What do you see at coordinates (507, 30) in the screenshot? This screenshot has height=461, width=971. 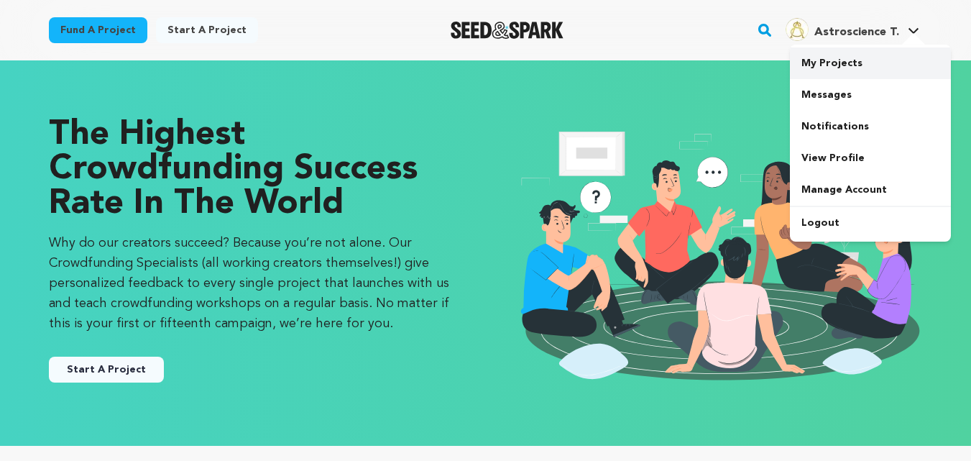 I see `a: Seed&Spark Homepage` at bounding box center [507, 30].